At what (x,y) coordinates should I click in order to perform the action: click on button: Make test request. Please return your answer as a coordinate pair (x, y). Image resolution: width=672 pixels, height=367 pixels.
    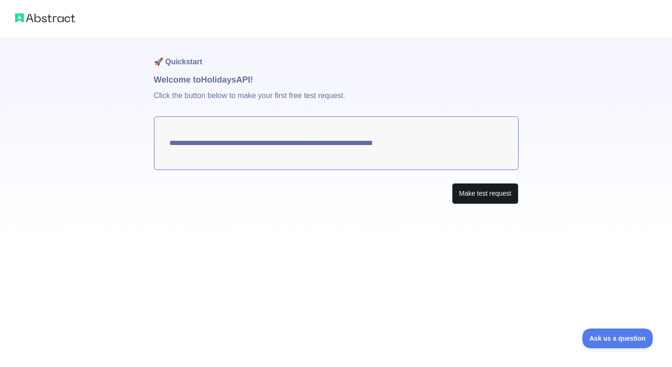
    Looking at the image, I should click on (485, 193).